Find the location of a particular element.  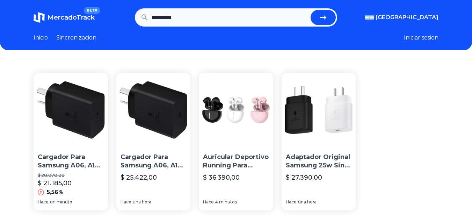

p: $ 27.390,00 is located at coordinates (304, 177).